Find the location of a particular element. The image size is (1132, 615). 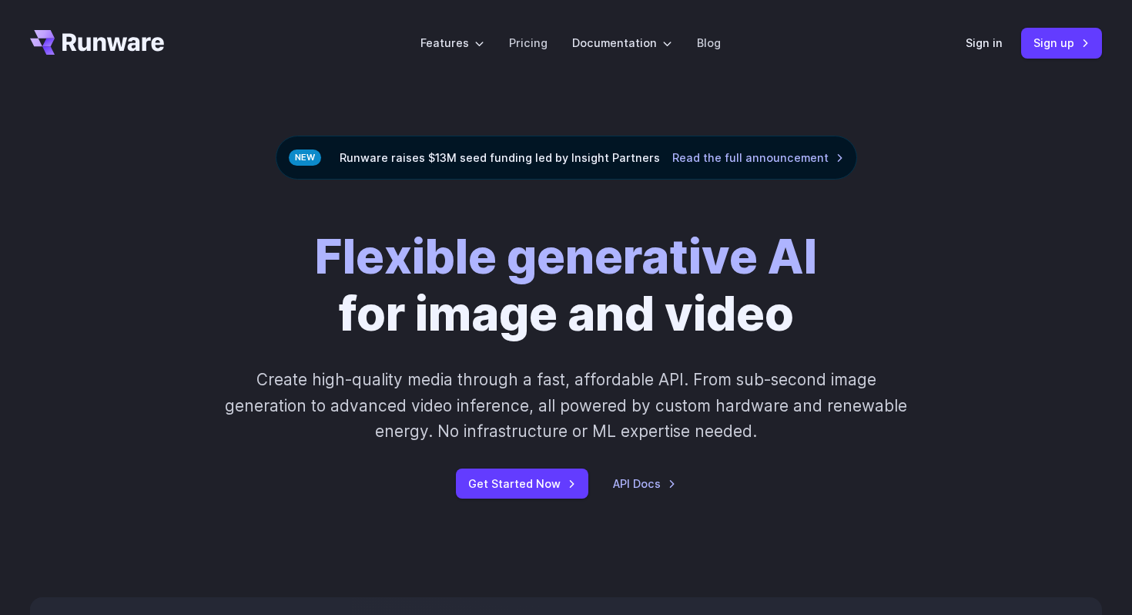

h1: for image and video is located at coordinates (566, 285).